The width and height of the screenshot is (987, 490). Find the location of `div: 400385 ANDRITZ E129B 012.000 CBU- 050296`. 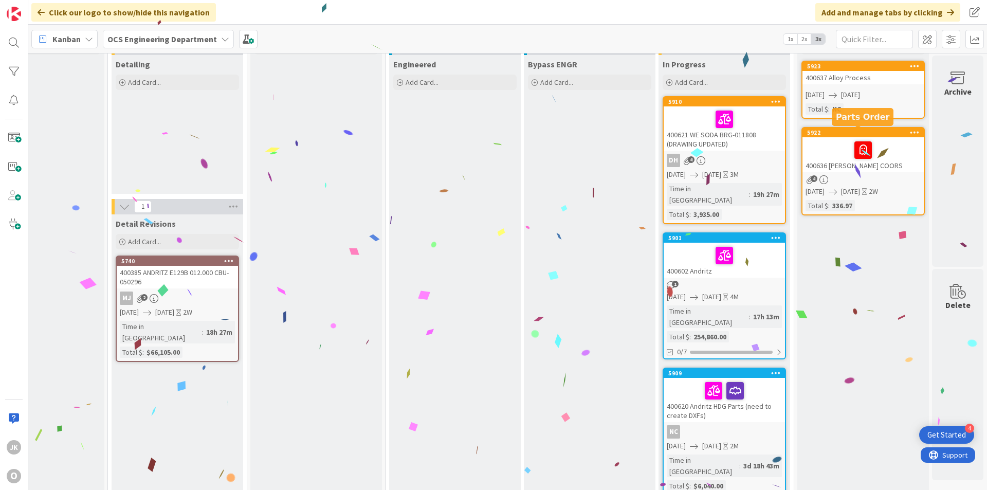

div: 400385 ANDRITZ E129B 012.000 CBU- 050296 is located at coordinates (177, 277).